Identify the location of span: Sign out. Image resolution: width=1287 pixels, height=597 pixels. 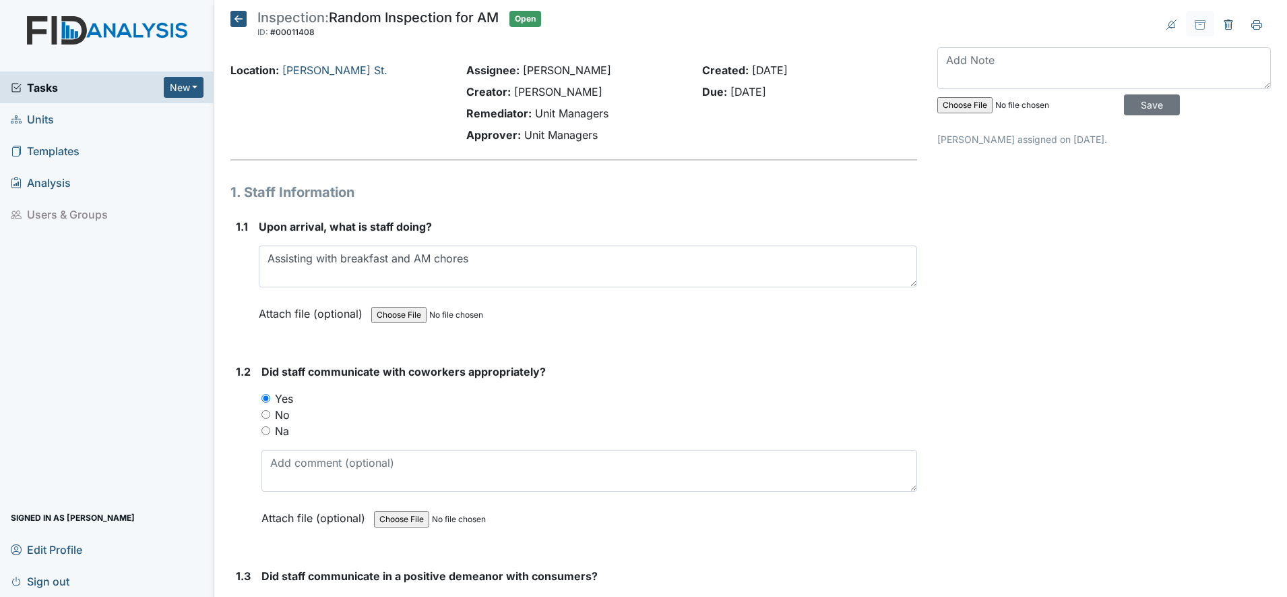
(40, 580).